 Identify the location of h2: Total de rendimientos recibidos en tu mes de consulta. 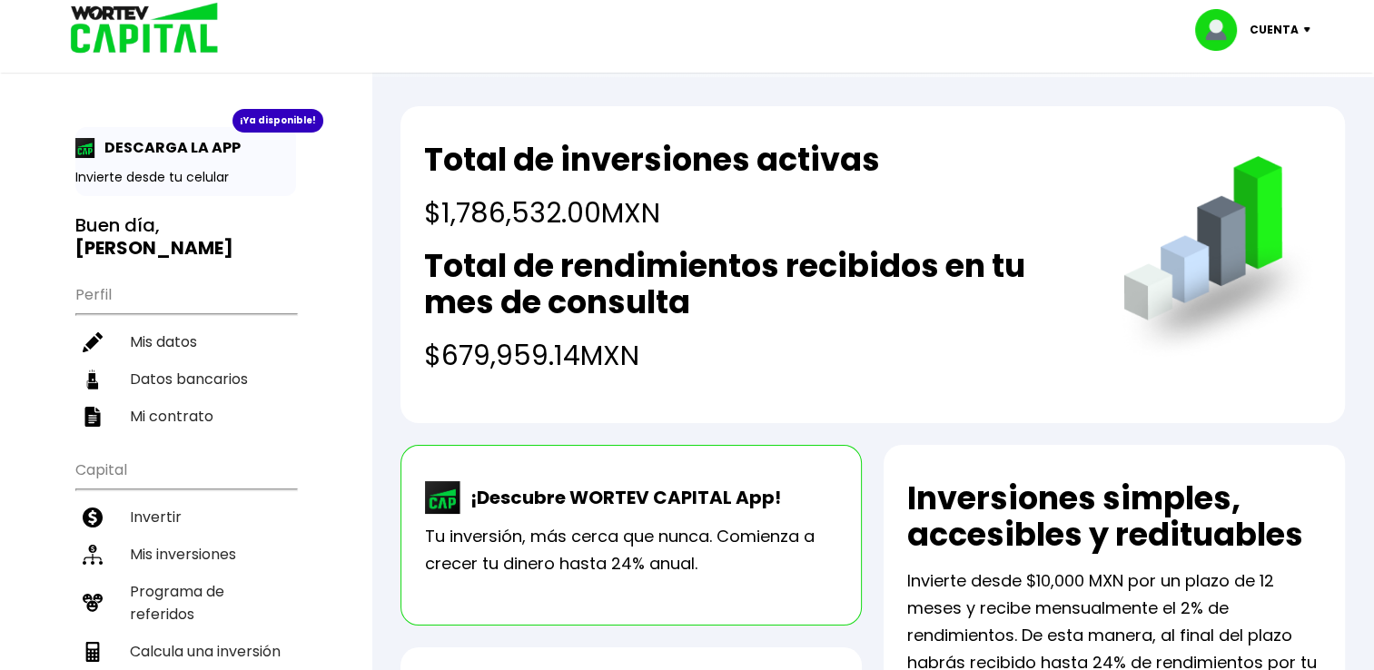
(755, 284).